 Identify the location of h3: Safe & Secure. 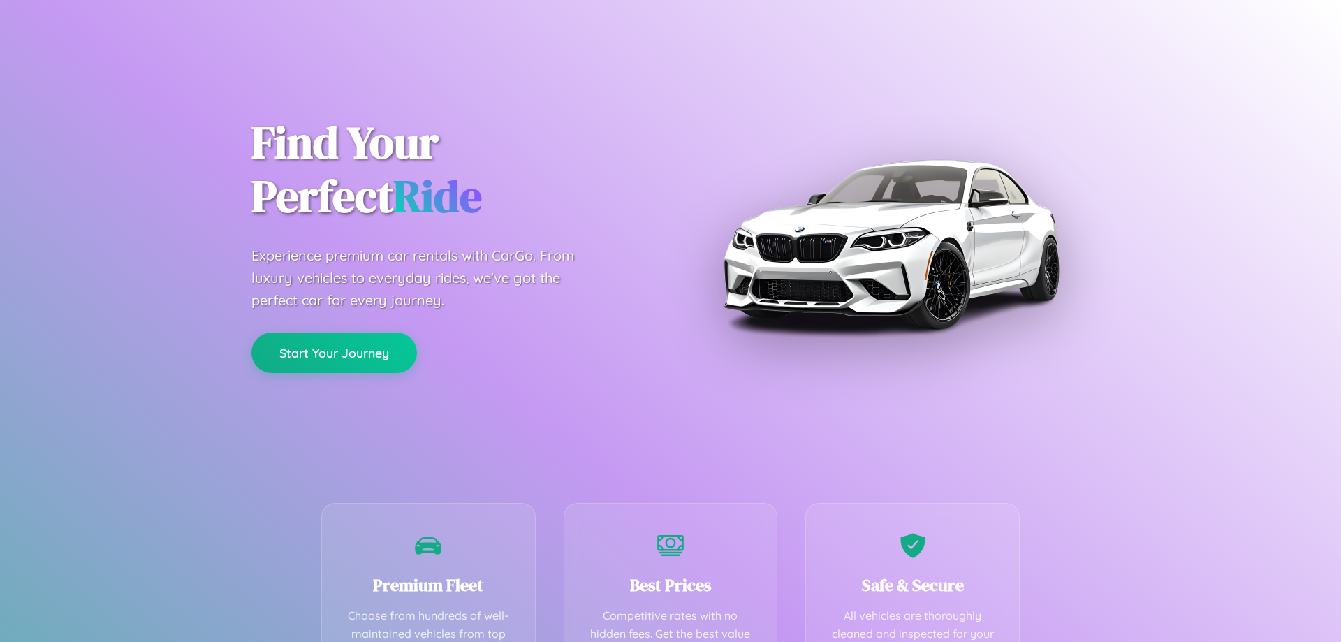
(912, 585).